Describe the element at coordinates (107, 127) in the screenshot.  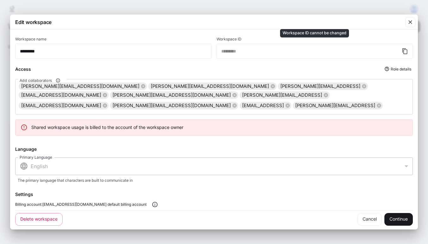
I see `div: Shared workspace usage is billed to the account of the workspace owner` at that location.